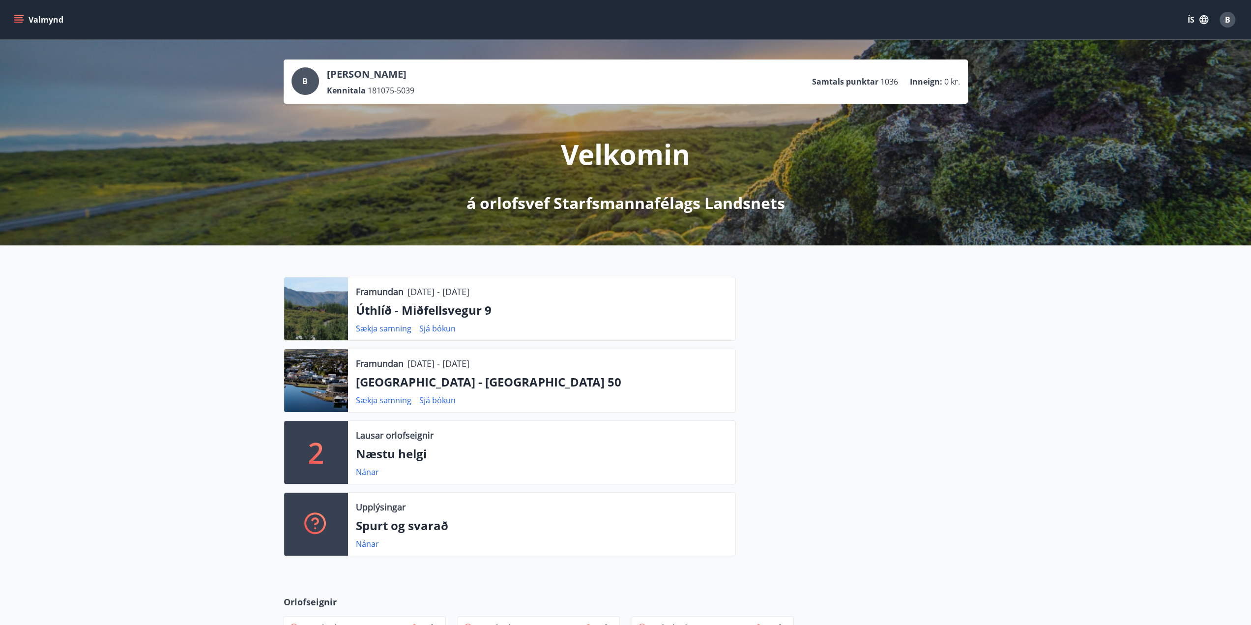  I want to click on button: B, so click(1228, 20).